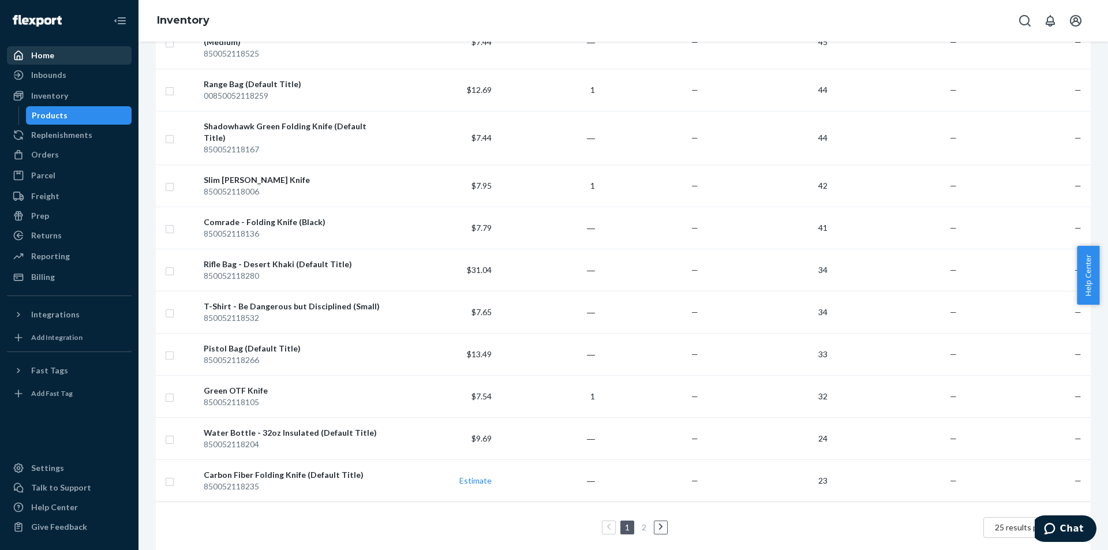  I want to click on td: 45, so click(768, 42).